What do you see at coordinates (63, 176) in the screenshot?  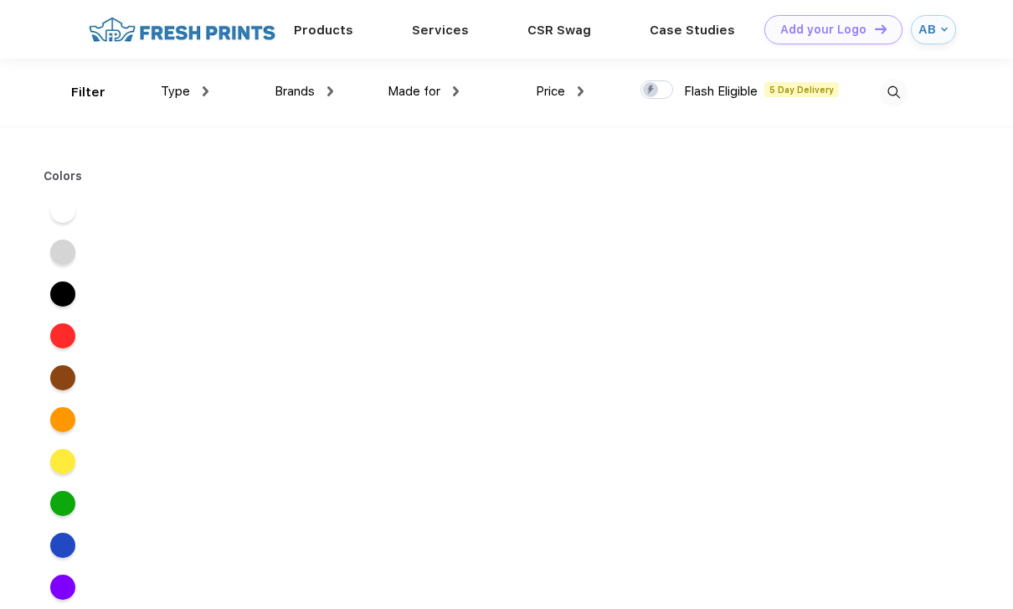 I see `div: Colors` at bounding box center [63, 176].